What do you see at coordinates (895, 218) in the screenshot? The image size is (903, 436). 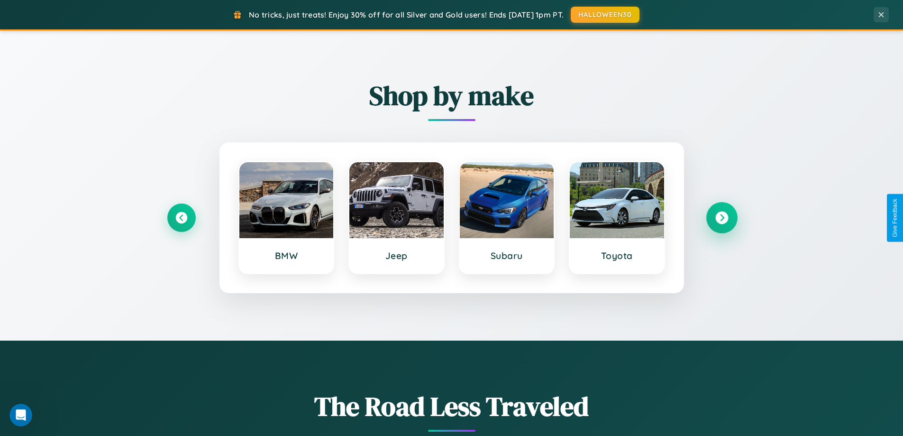 I see `div: Give Feedback` at bounding box center [895, 218].